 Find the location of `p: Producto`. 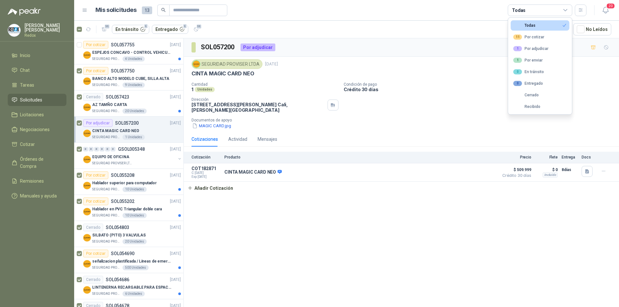

p: Producto is located at coordinates (360, 157).